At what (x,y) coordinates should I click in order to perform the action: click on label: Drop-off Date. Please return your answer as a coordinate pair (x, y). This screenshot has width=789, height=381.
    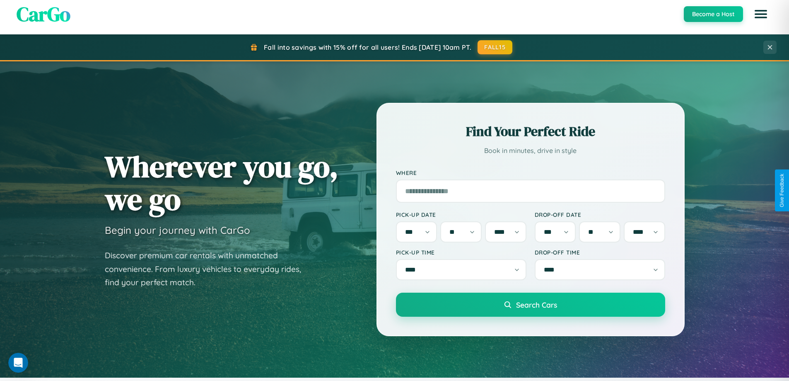
    Looking at the image, I should click on (600, 214).